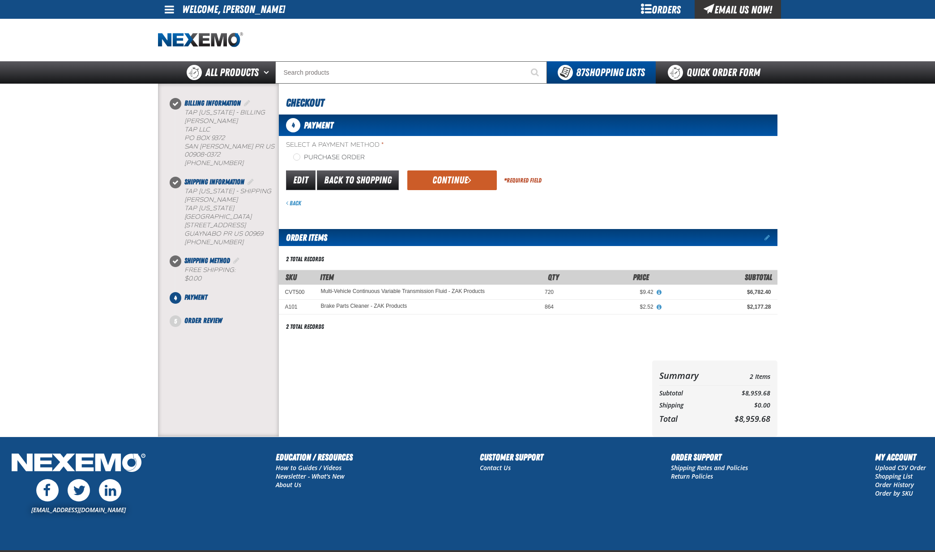 Image resolution: width=935 pixels, height=552 pixels. Describe the element at coordinates (251, 182) in the screenshot. I see `a: Edit Shipping Information` at that location.